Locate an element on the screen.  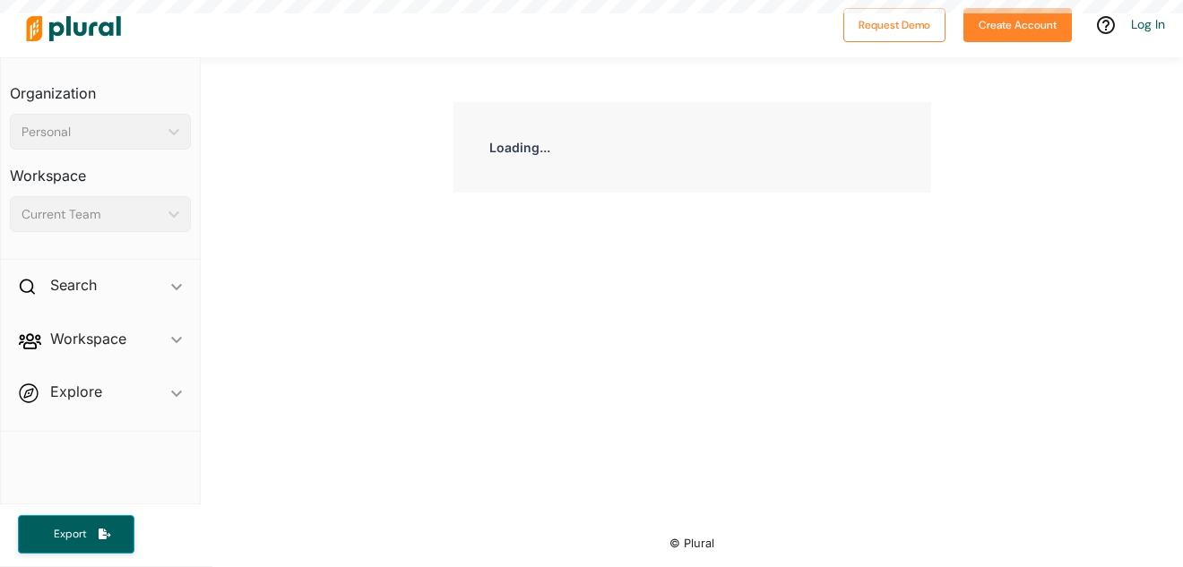
a: Request Demo is located at coordinates (894, 23).